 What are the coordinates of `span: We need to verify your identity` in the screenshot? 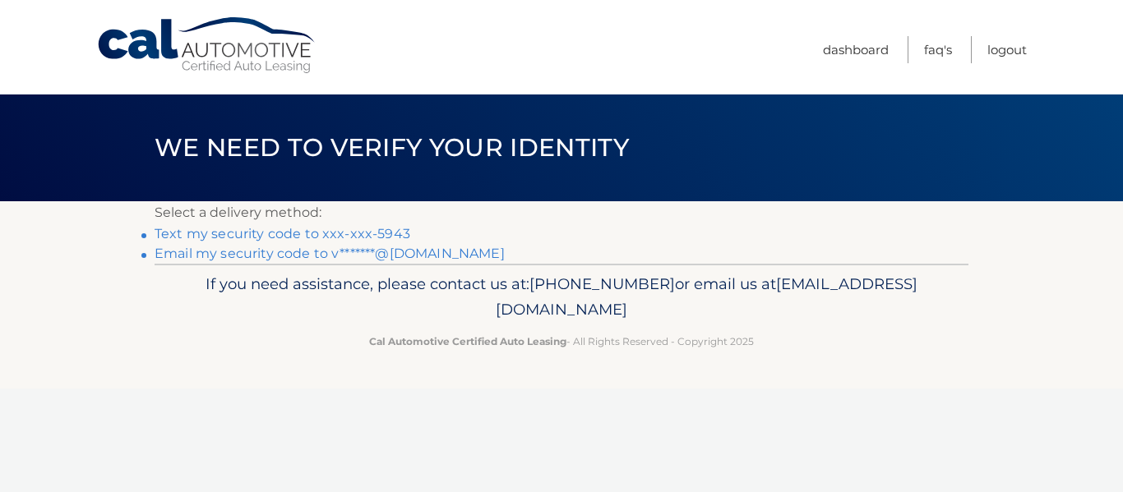 It's located at (391, 147).